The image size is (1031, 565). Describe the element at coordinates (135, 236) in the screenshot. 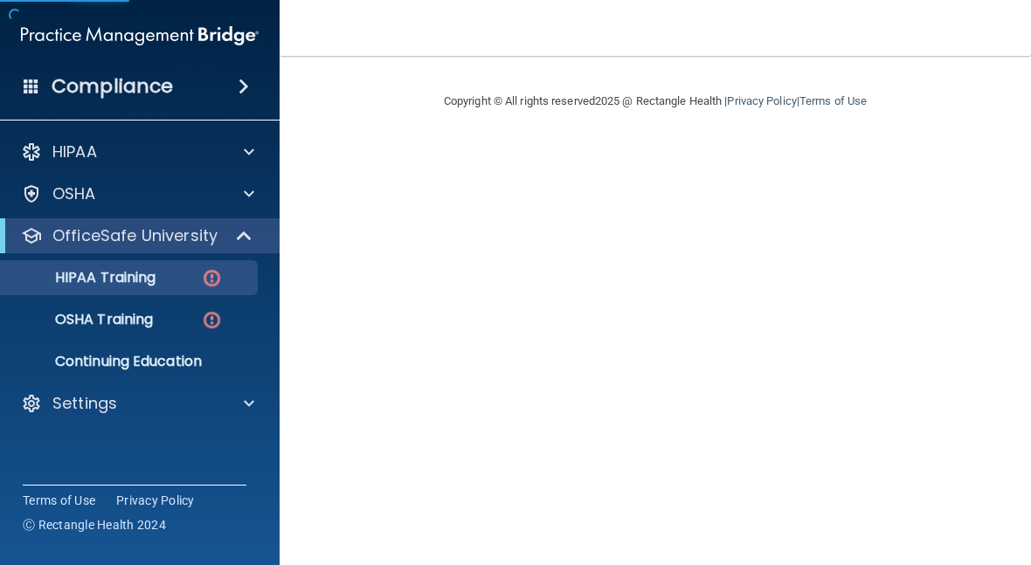

I see `p: OfficeSafe University` at that location.